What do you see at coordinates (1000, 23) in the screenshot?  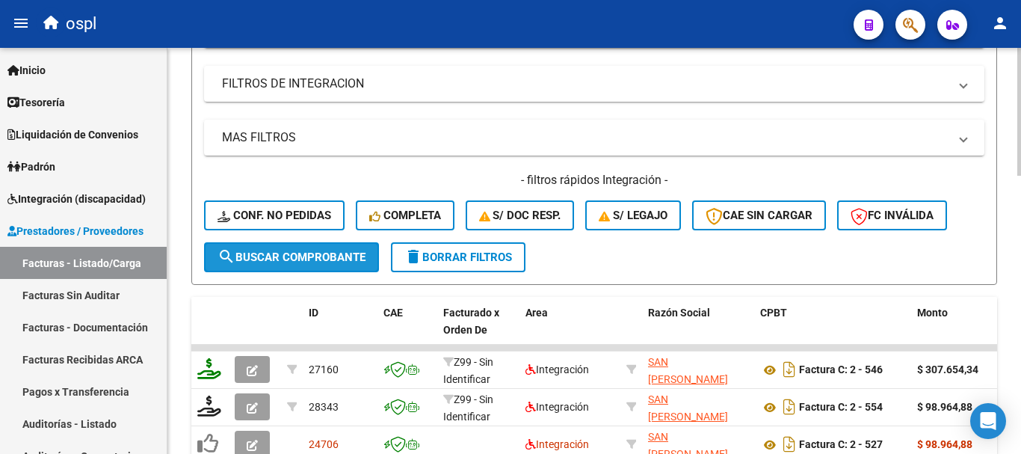 I see `mat-icon: person` at bounding box center [1000, 23].